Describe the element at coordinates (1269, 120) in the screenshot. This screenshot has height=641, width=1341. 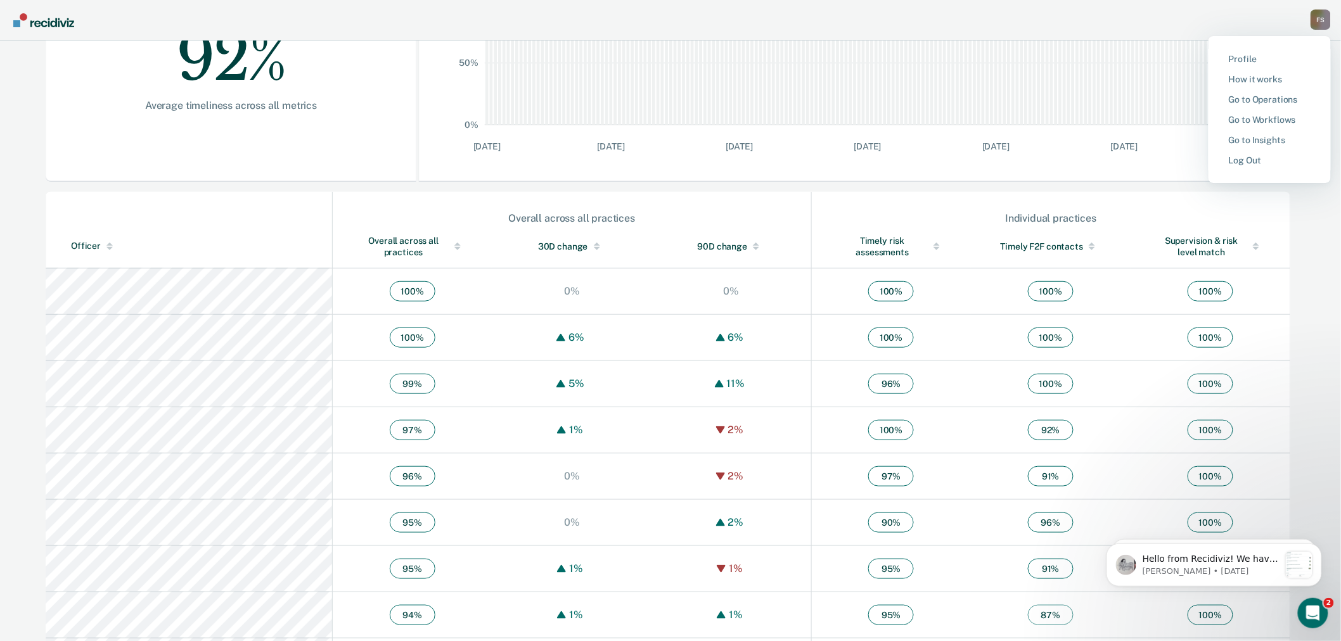
I see `a: Go to Workflows` at that location.